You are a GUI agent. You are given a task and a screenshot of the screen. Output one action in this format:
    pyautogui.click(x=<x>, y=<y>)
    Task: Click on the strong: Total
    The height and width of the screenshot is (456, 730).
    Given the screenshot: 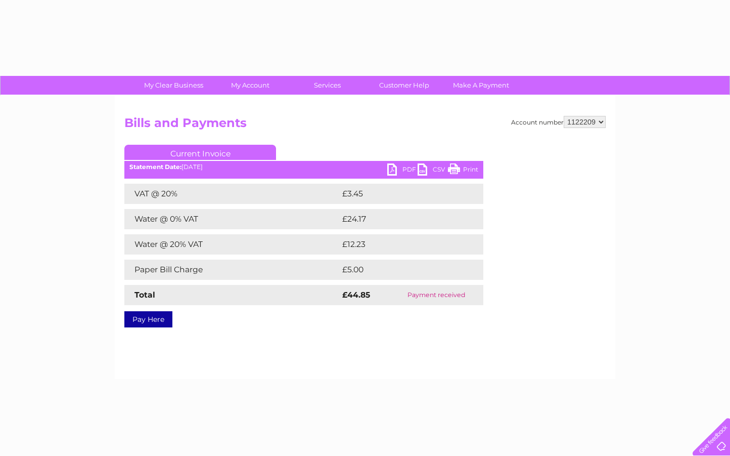 What is the action you would take?
    pyautogui.click(x=145, y=294)
    